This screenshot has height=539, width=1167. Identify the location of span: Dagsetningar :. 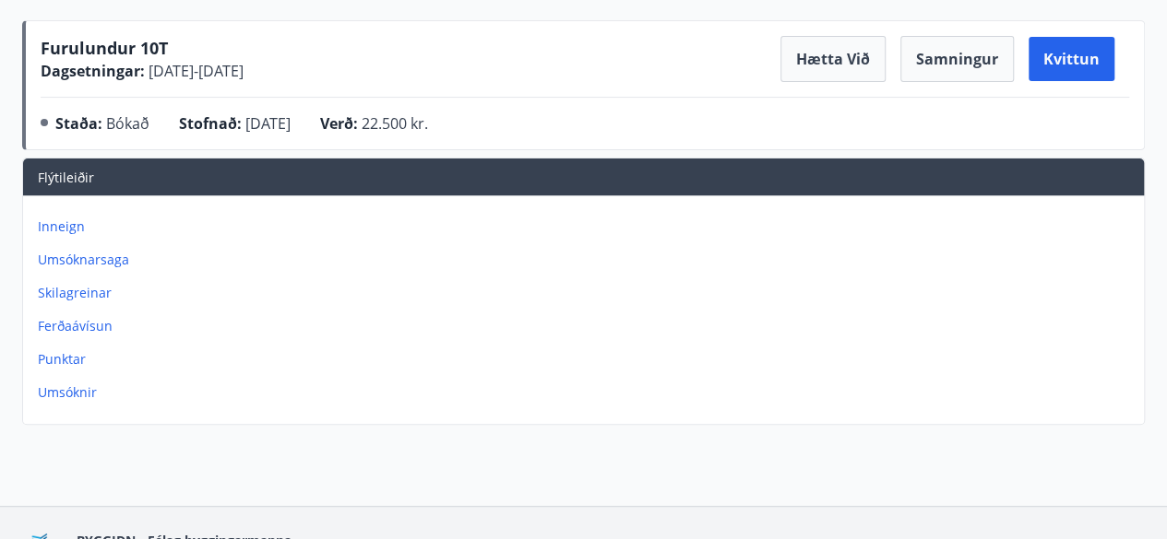
(92, 71).